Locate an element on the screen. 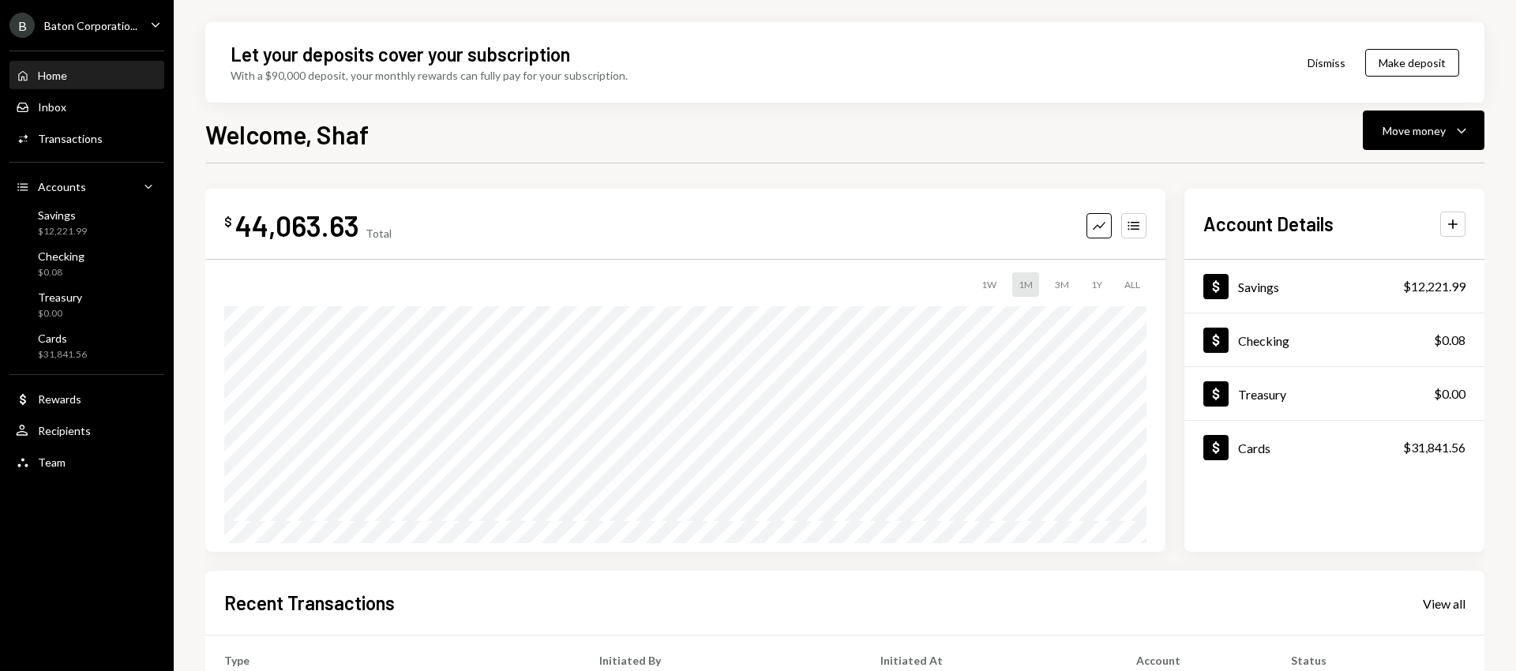 The height and width of the screenshot is (671, 1516). a: Accounts is located at coordinates (87, 186).